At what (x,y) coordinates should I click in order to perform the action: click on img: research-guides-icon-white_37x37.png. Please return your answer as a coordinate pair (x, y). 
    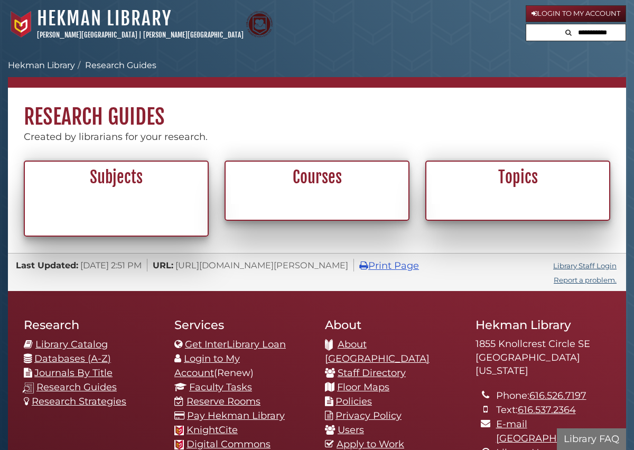
    Looking at the image, I should click on (28, 388).